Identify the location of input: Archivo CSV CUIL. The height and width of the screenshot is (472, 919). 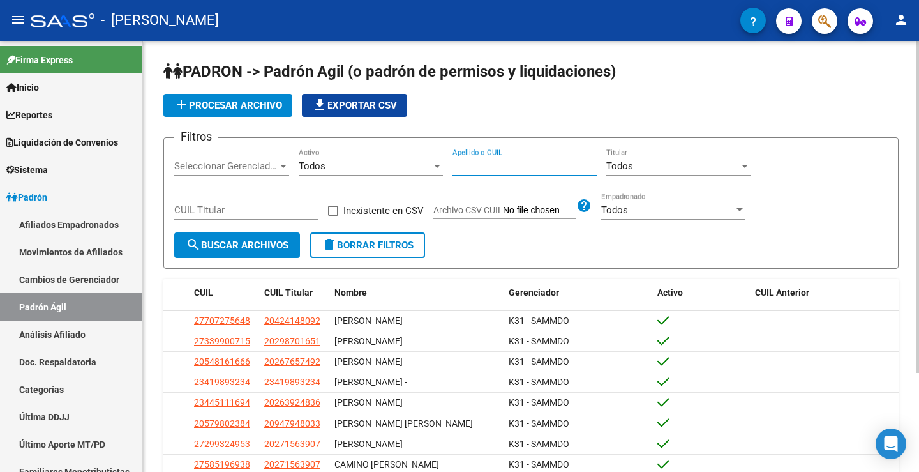
(539, 211).